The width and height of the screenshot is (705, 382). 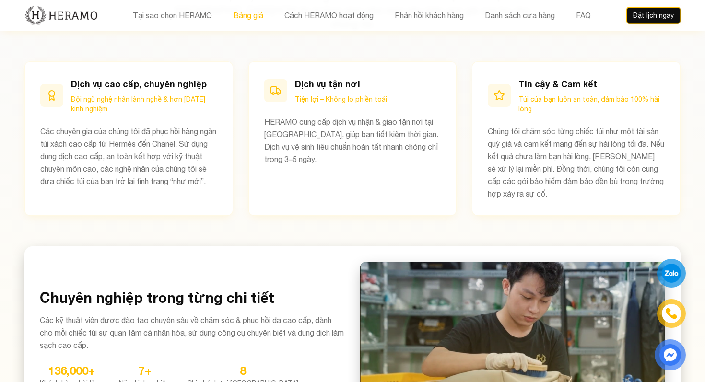 I want to click on button: Cách HERAMO hoạt động, so click(x=329, y=15).